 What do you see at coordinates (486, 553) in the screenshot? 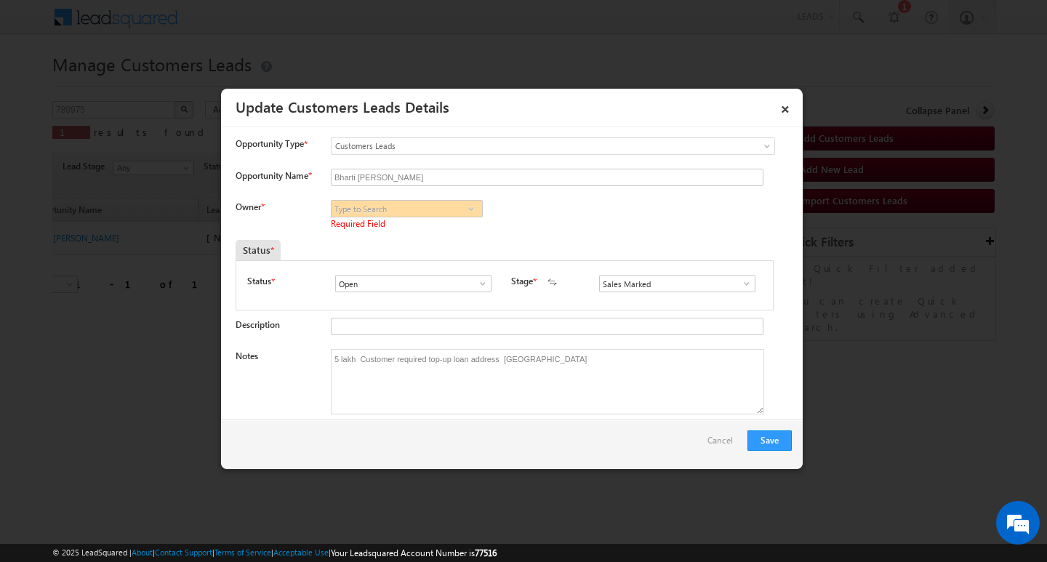
I see `span: 77516` at bounding box center [486, 553].